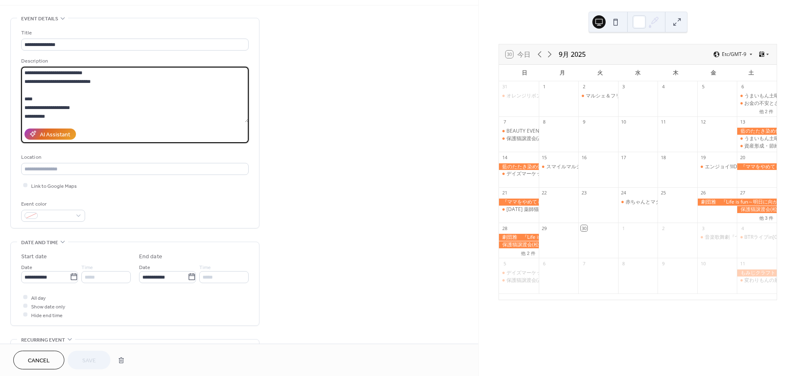 Image resolution: width=797 pixels, height=376 pixels. Describe the element at coordinates (519, 96) in the screenshot. I see `div: オレンジリボンフェス（飯田市）` at that location.